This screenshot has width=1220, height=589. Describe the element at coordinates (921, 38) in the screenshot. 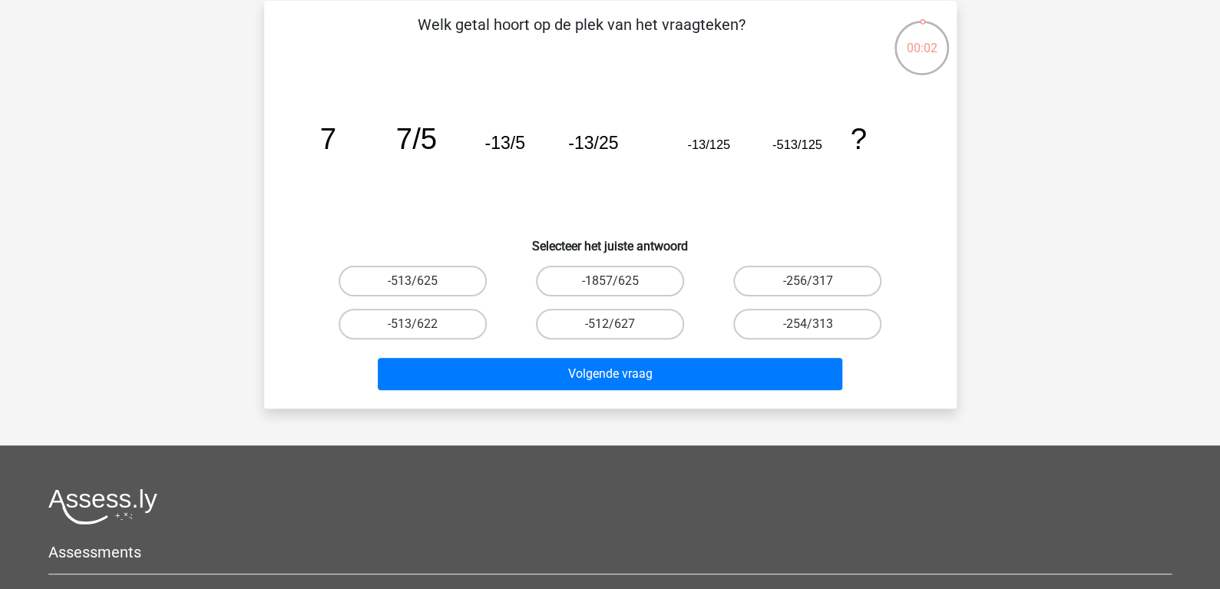

I see `div: 00:02` at that location.